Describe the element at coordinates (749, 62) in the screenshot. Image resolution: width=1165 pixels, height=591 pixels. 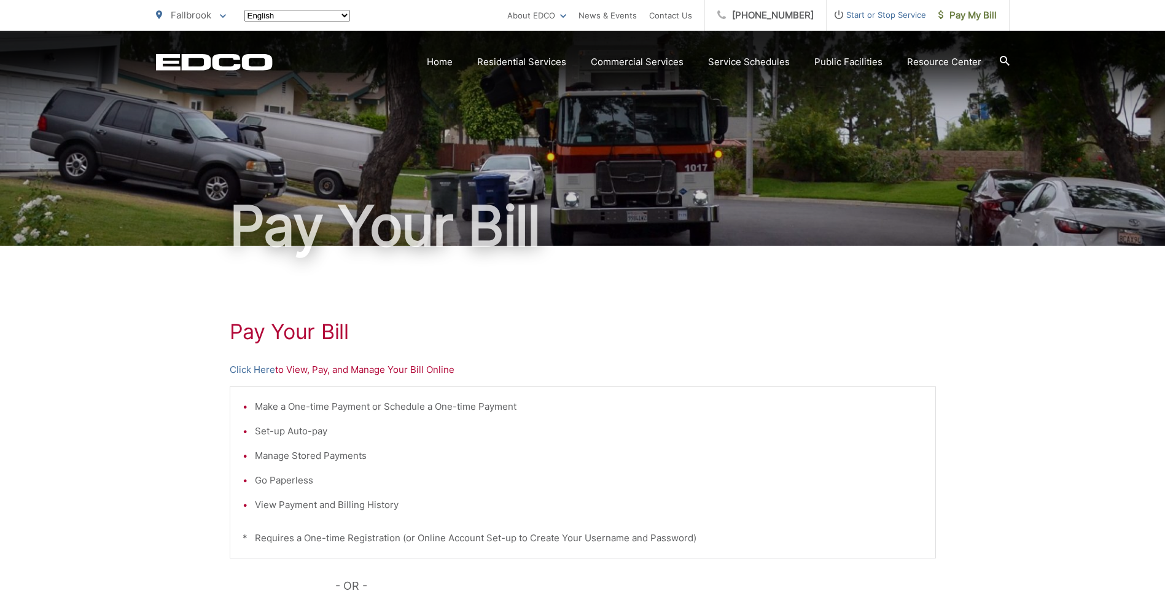
I see `a: Service Schedules` at that location.